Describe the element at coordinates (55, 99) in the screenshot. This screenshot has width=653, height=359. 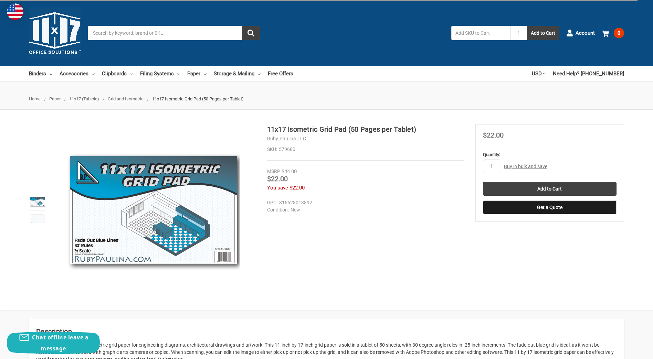
I see `span: Paper` at that location.